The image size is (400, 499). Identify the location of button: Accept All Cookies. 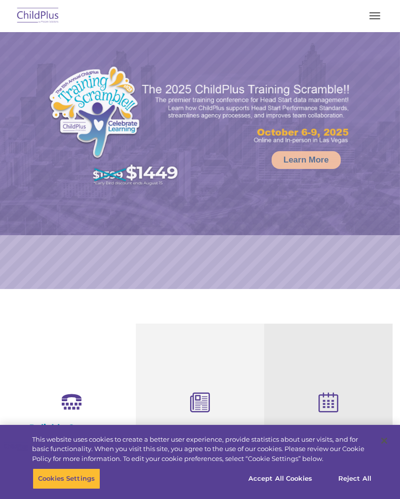
(280, 479).